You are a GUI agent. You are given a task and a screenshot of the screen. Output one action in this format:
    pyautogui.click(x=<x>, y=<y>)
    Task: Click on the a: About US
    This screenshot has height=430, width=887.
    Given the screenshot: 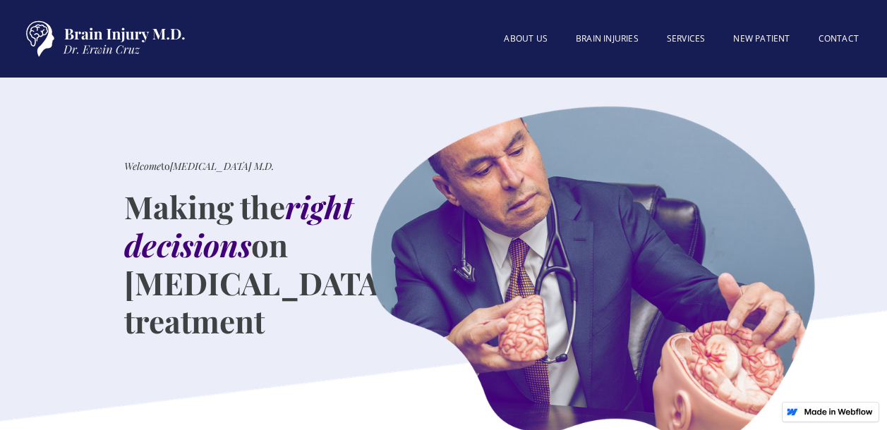 What is the action you would take?
    pyautogui.click(x=525, y=39)
    